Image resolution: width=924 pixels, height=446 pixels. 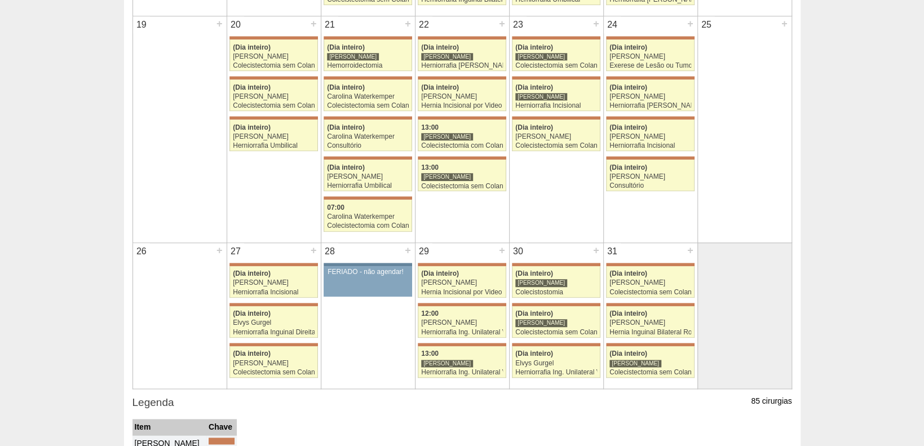 What do you see at coordinates (706, 25) in the screenshot?
I see `div: 25` at bounding box center [706, 25].